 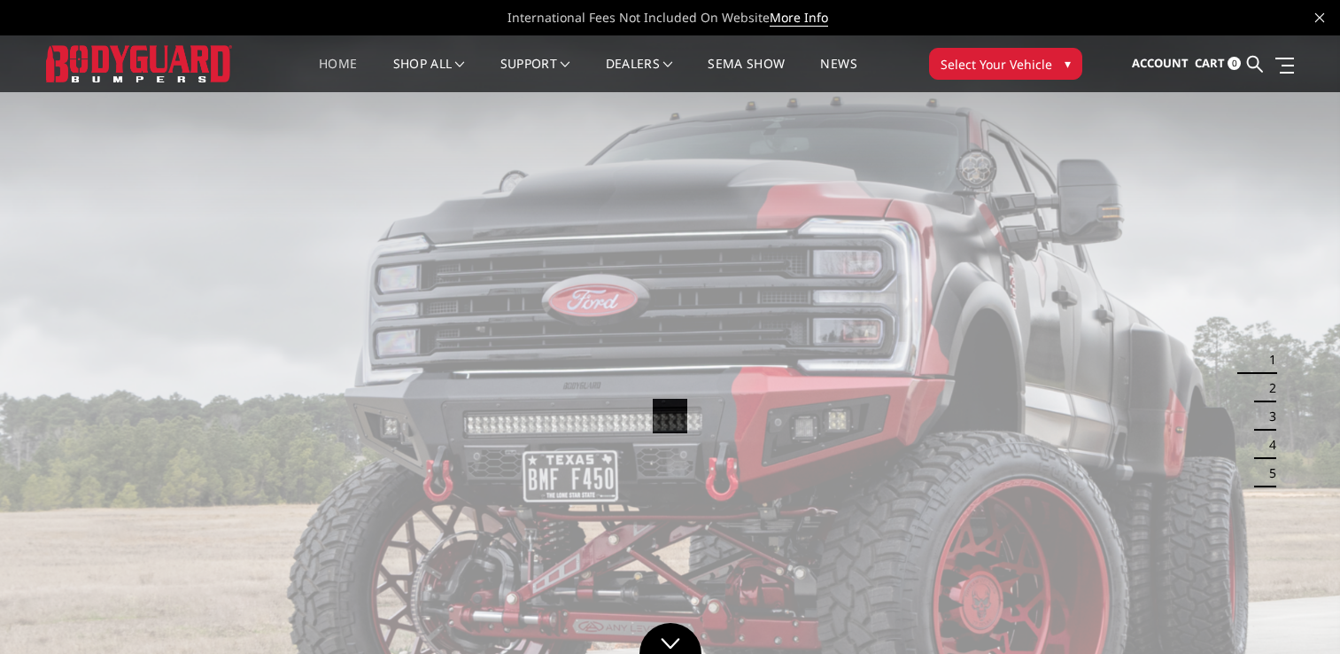 What do you see at coordinates (139, 63) in the screenshot?
I see `img: BODYGUARD BUMPERS` at bounding box center [139, 63].